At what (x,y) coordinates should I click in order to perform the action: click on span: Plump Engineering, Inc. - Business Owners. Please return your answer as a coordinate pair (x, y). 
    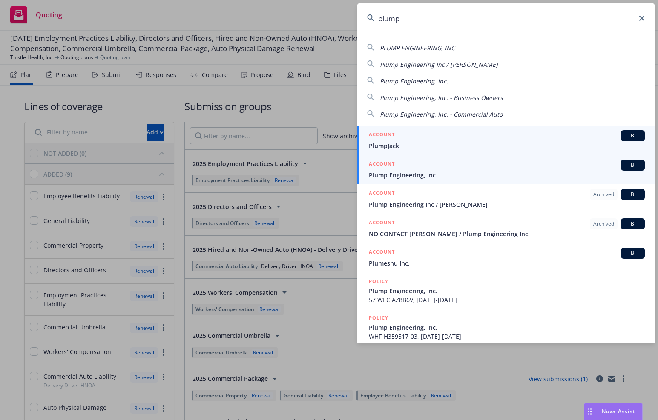
    Looking at the image, I should click on (441, 97).